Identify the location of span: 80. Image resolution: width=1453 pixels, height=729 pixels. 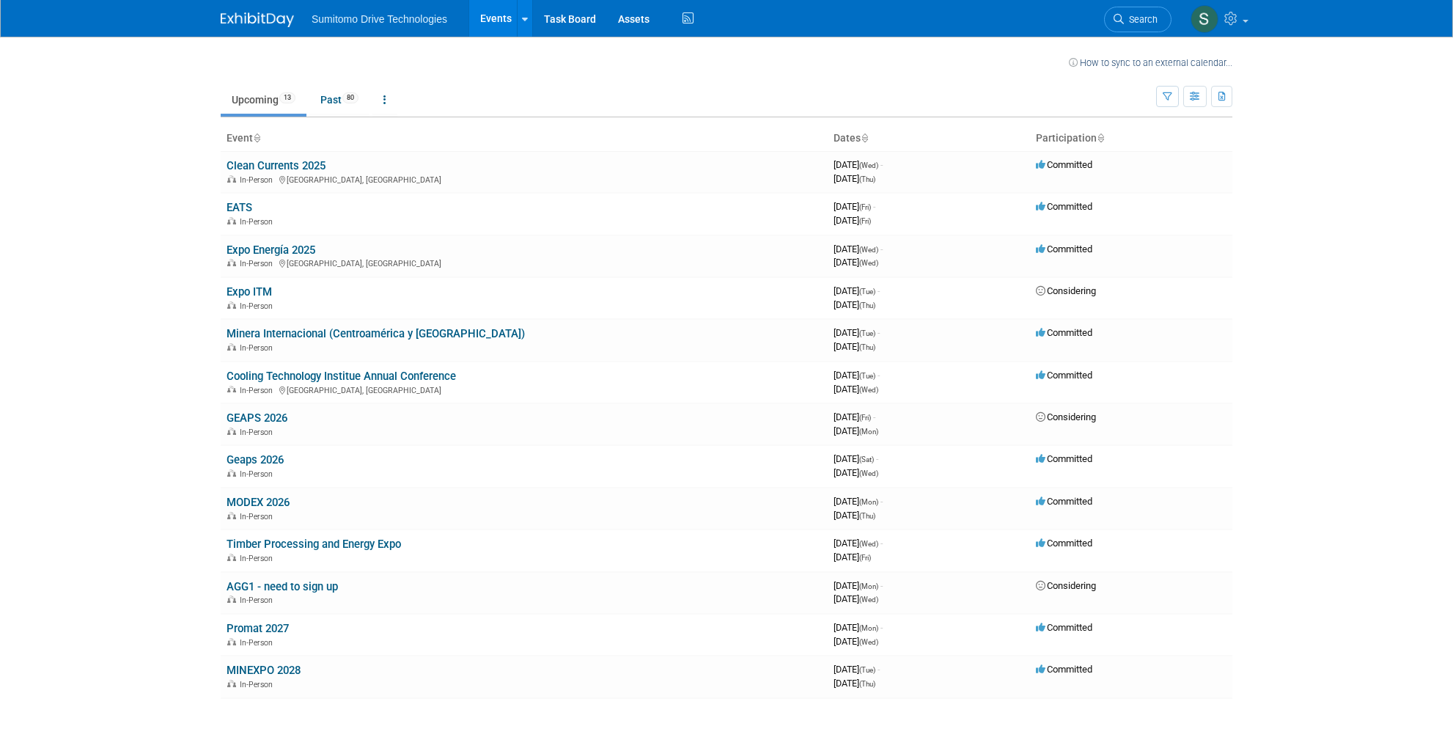
(350, 97).